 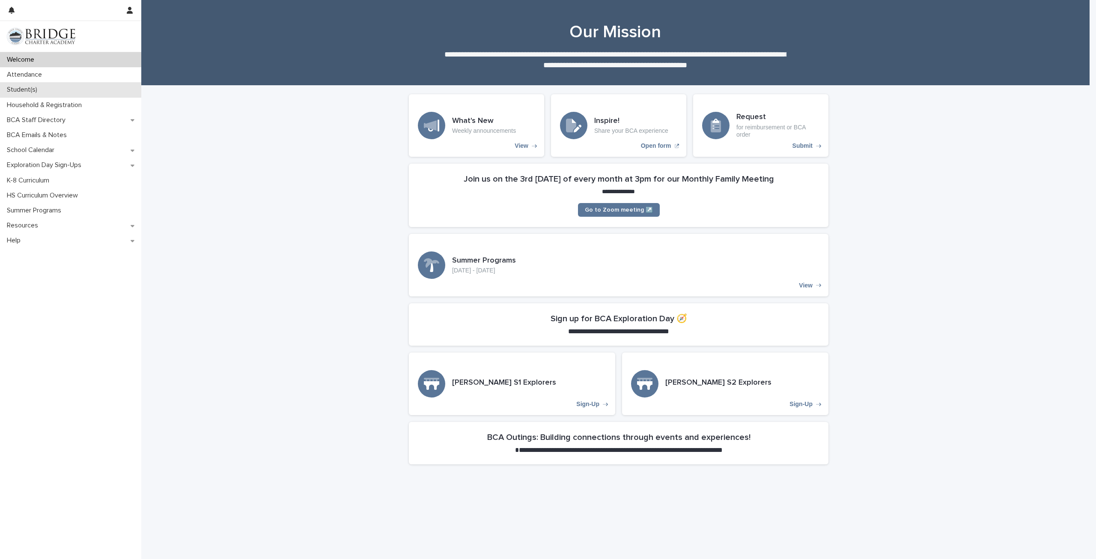 What do you see at coordinates (22, 59) in the screenshot?
I see `p: Welcome` at bounding box center [22, 59].